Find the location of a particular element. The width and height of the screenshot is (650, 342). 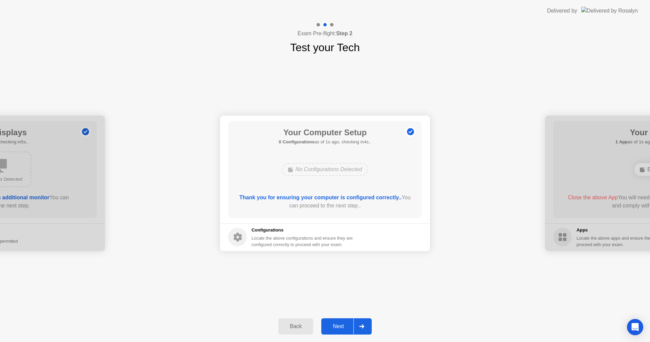

b: 0 Configurations is located at coordinates (297, 142).